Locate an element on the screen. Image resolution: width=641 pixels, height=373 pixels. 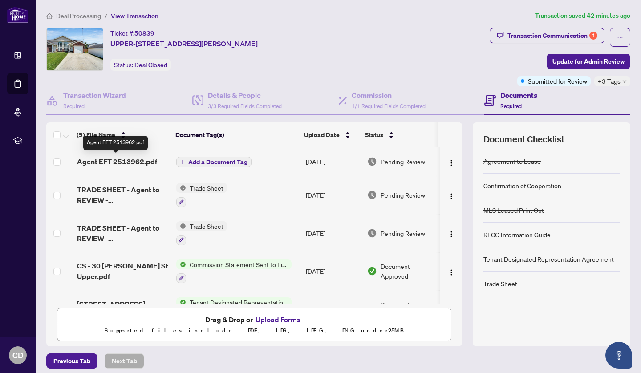
span: Drag & Drop or is located at coordinates (254, 320).